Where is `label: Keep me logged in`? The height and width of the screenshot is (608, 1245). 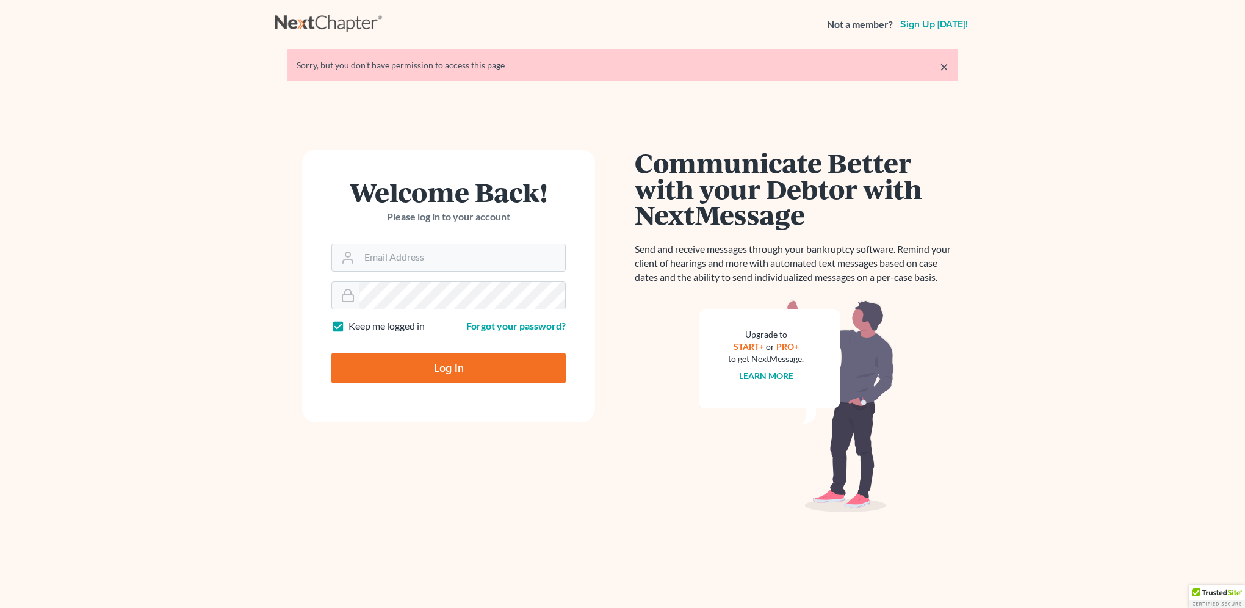
label: Keep me logged in is located at coordinates (386, 326).